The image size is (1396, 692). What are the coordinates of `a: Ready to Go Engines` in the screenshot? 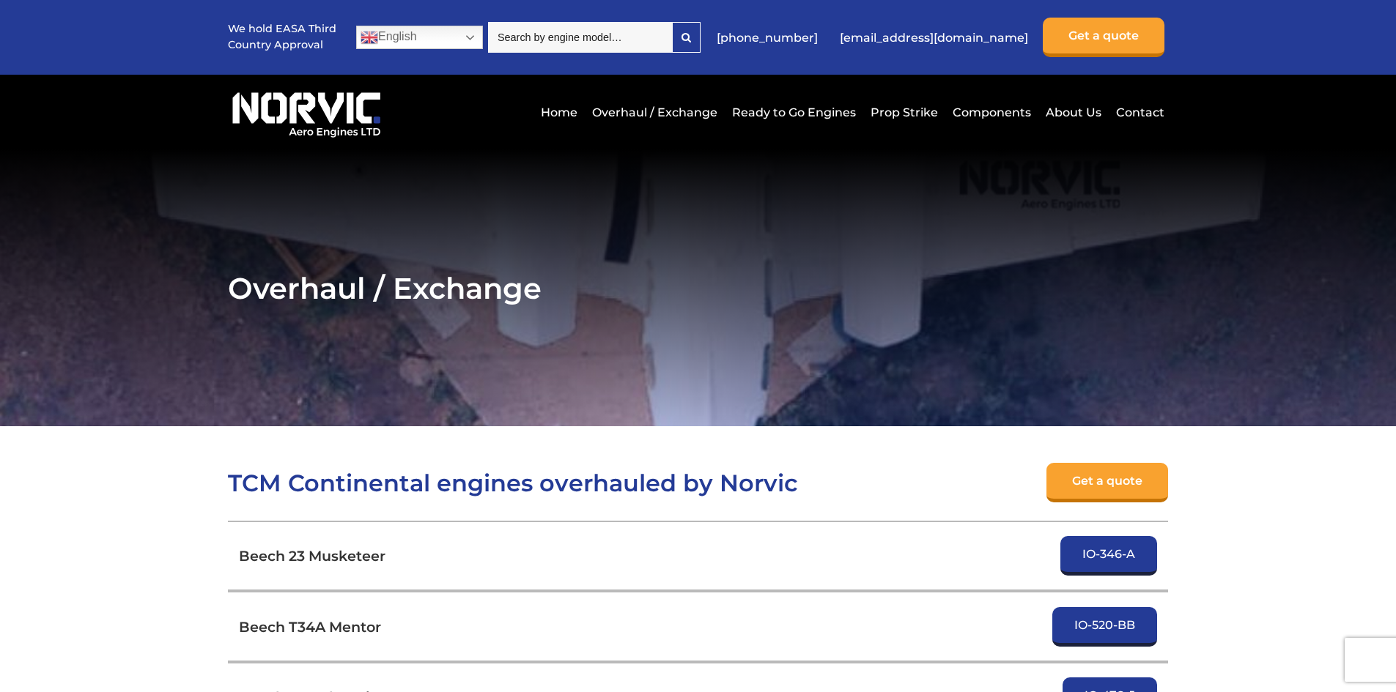 It's located at (793, 112).